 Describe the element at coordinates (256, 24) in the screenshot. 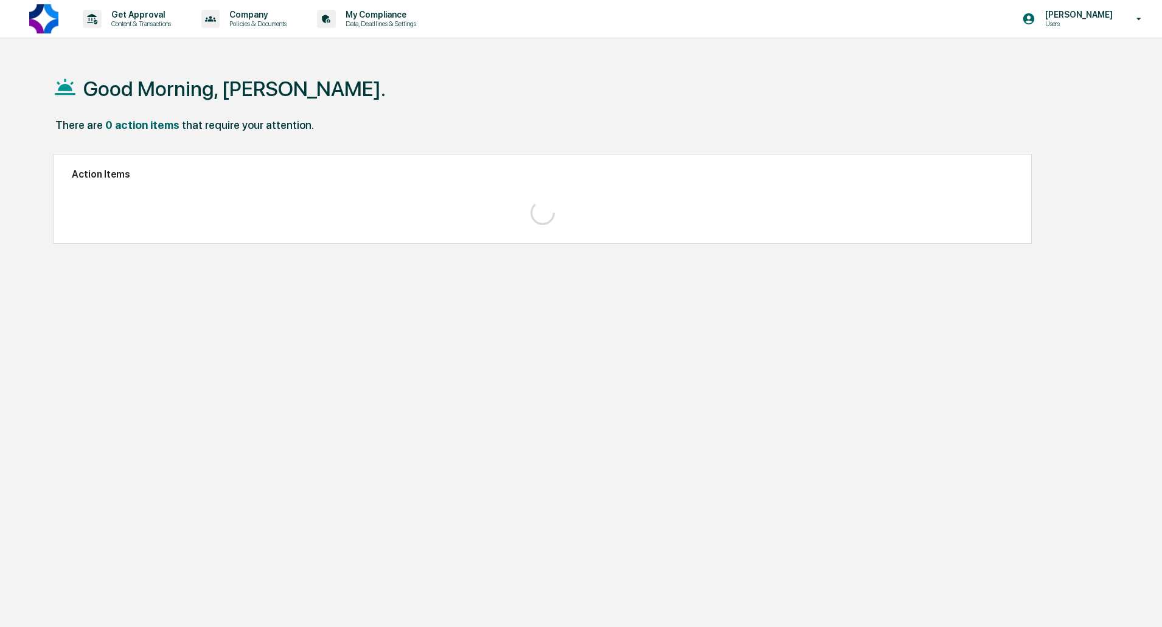

I see `p: Policies & Documents` at that location.